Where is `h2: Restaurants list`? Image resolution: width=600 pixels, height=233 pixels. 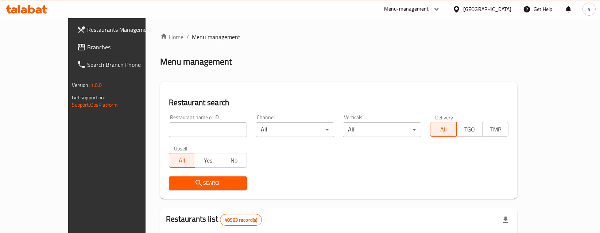 h2: Restaurants list is located at coordinates (214, 219).